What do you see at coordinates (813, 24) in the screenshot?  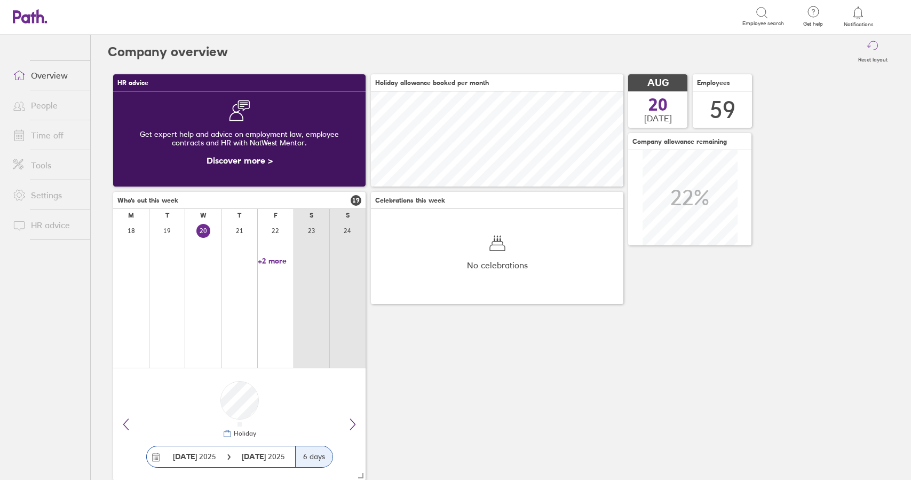 I see `span: Get help` at bounding box center [813, 24].